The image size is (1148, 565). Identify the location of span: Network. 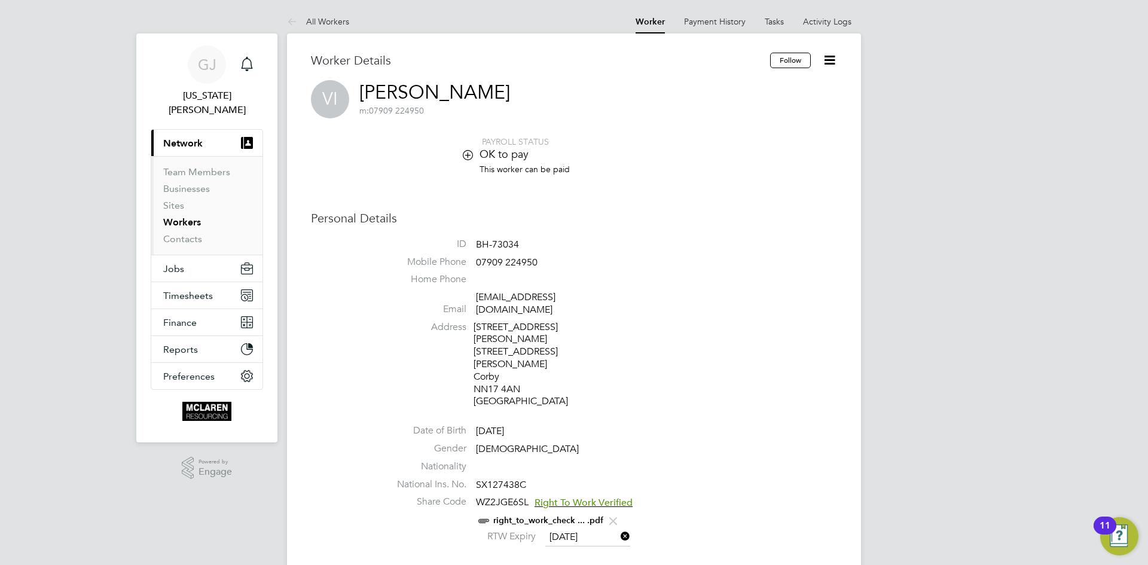
(183, 143).